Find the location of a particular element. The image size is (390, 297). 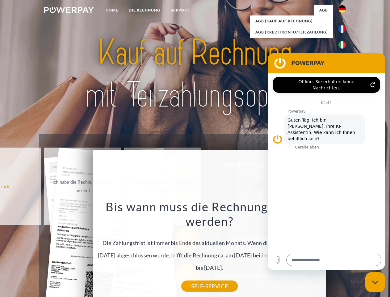

a: SELF-SERVICE is located at coordinates (209, 286).